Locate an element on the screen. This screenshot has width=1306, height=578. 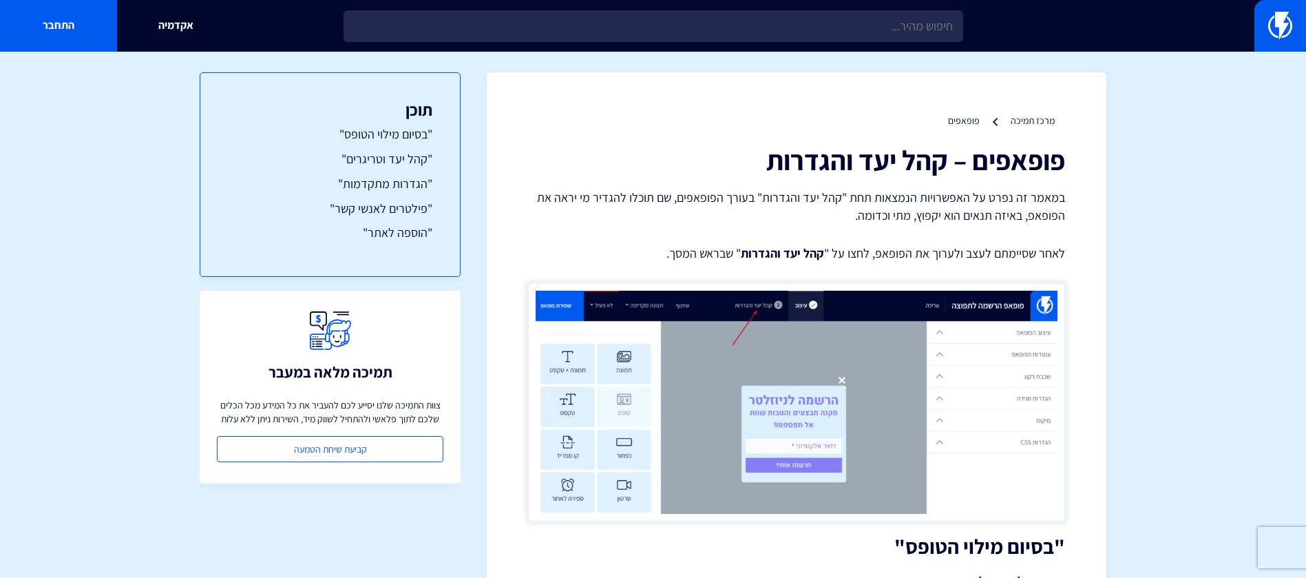
p: במאמר זה נפרט על האפשרויות הנמצאות תחת "קהל יעד והגדרות" בעורך הפופאפים, שם תוכלו להגדיר מי יראה ... is located at coordinates (796, 206).